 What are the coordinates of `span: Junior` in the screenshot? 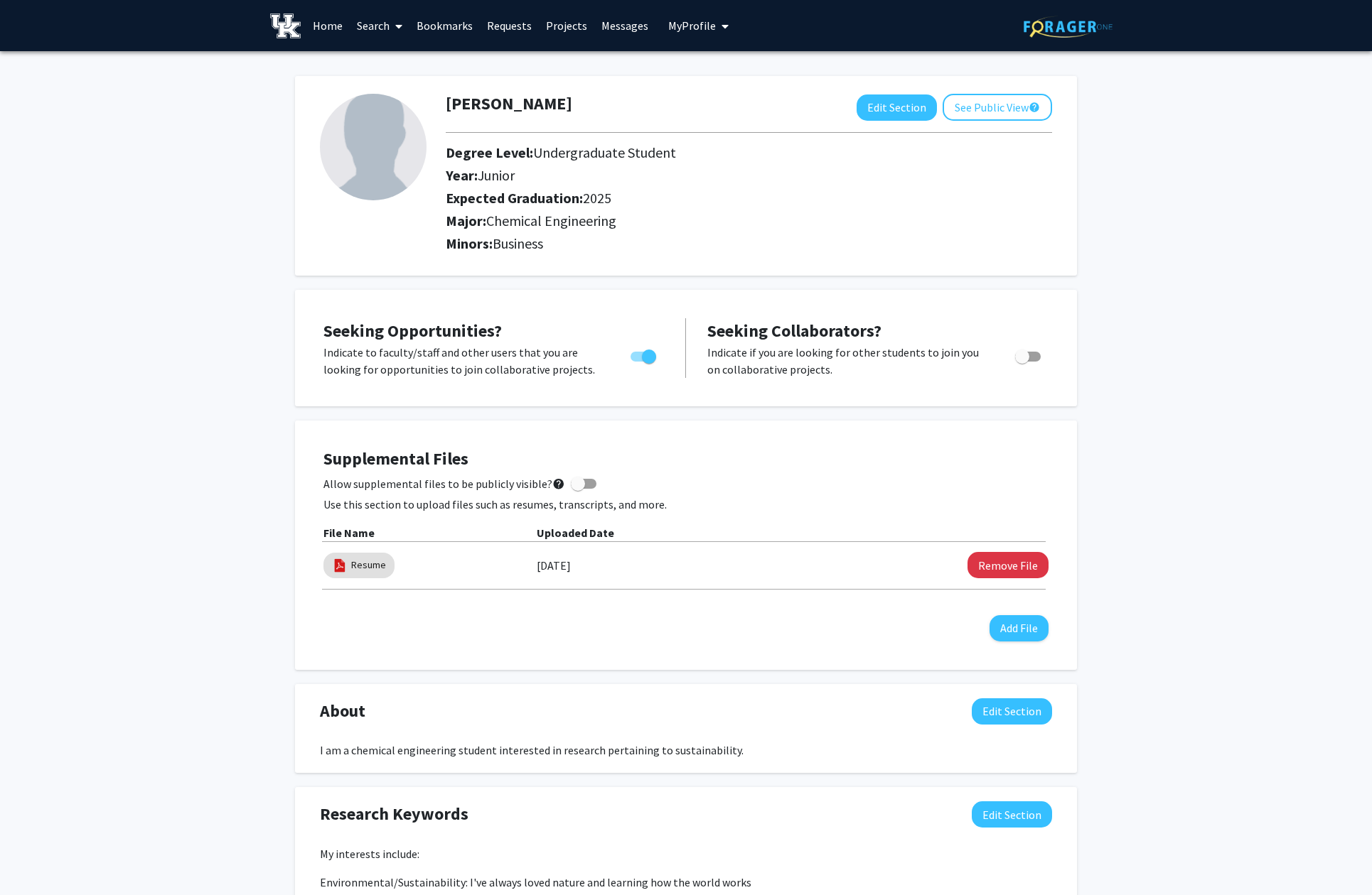 It's located at (496, 174).